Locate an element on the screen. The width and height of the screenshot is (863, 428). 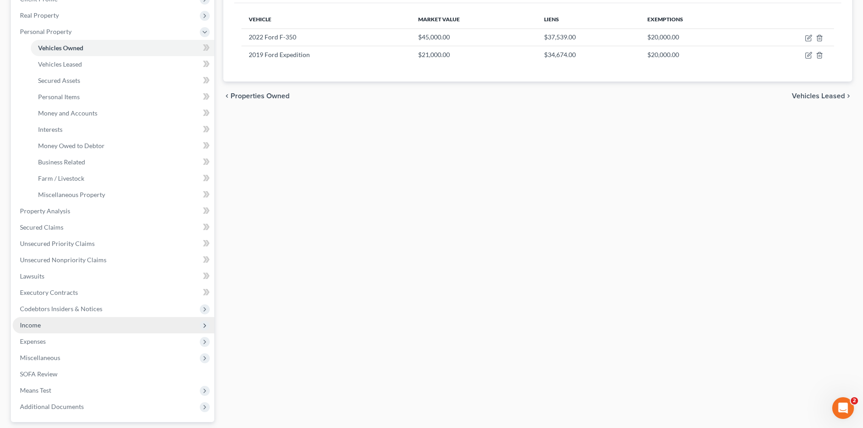
a: Interests is located at coordinates (122, 130).